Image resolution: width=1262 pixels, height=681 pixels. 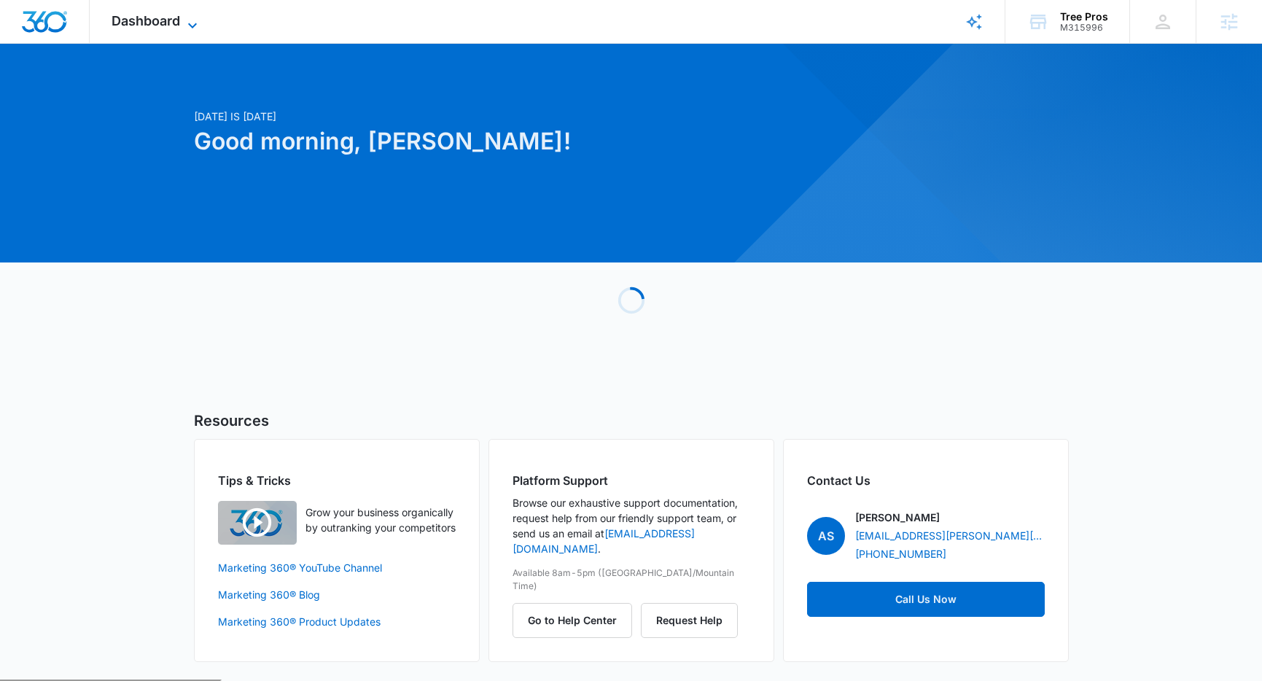 I want to click on h2: Platform Support, so click(x=631, y=480).